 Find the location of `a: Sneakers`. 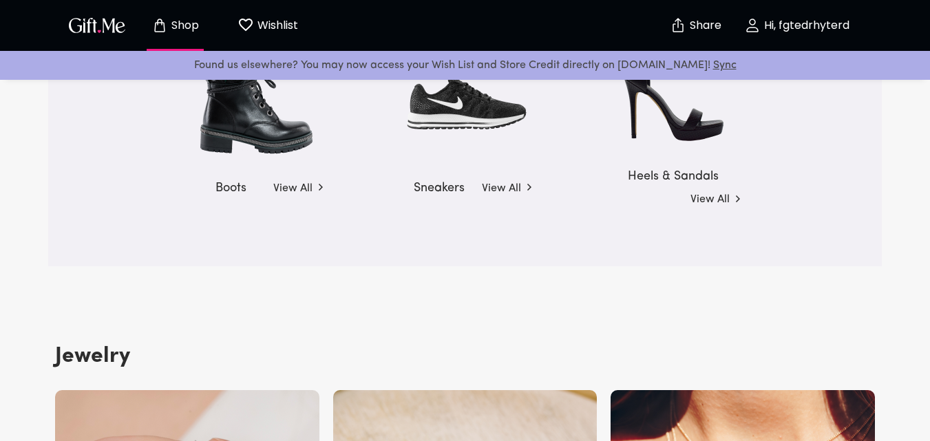

a: Sneakers is located at coordinates (465, 178).